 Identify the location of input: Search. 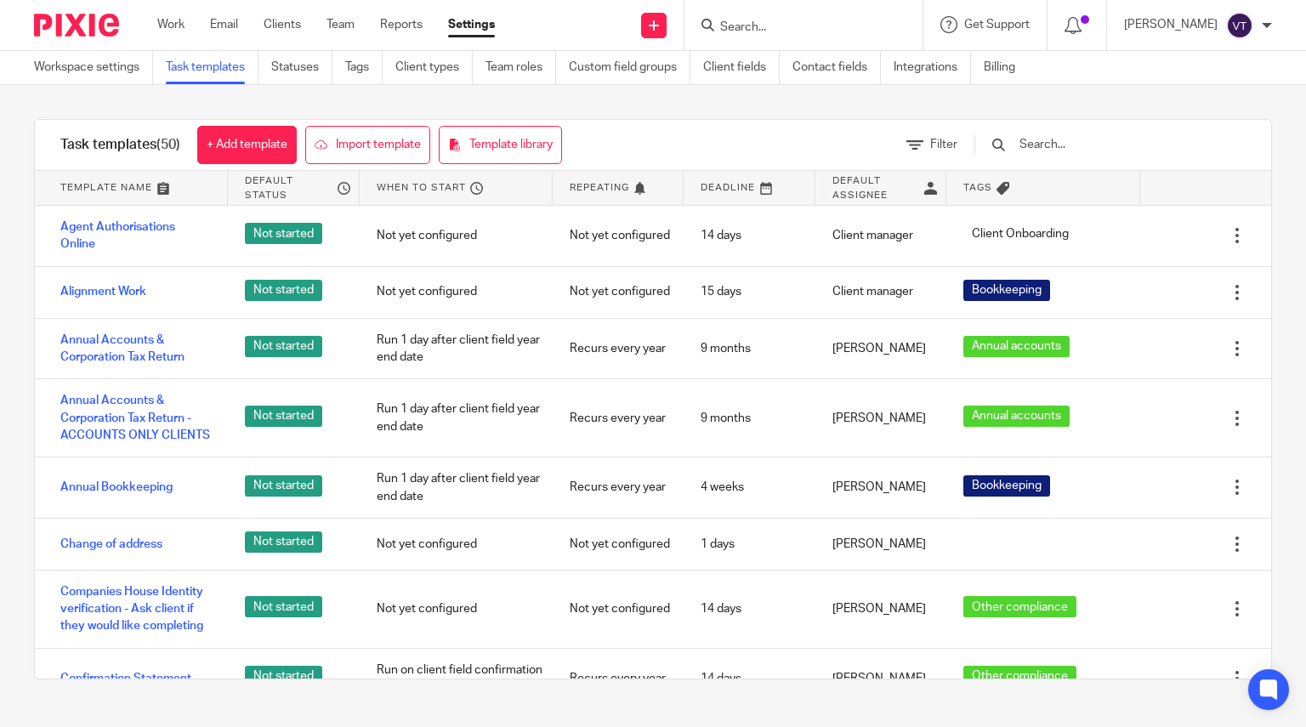
(795, 28).